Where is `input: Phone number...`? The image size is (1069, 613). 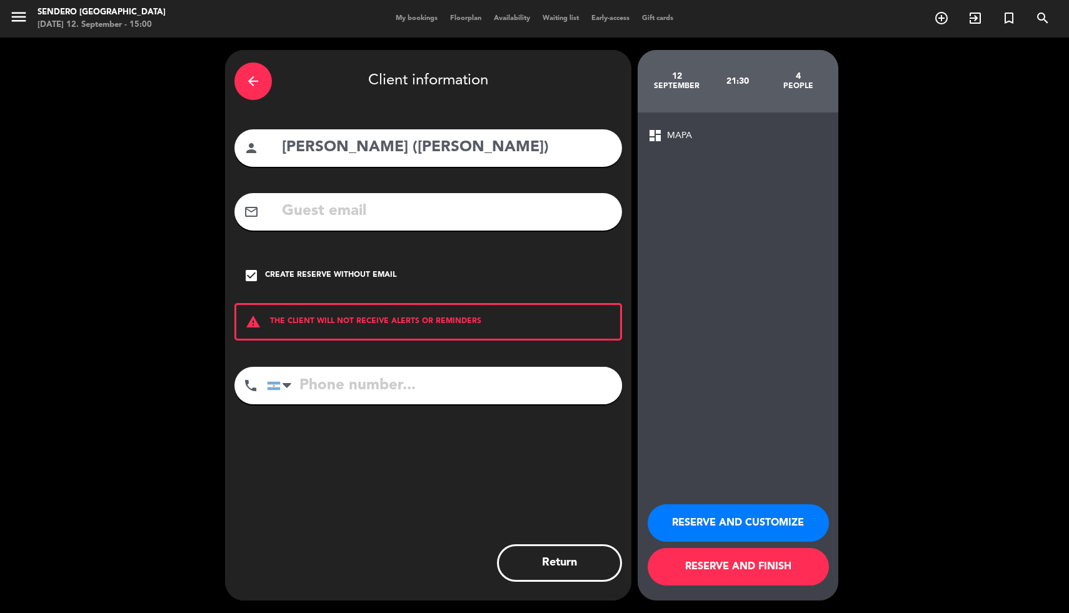 input: Phone number... is located at coordinates (444, 386).